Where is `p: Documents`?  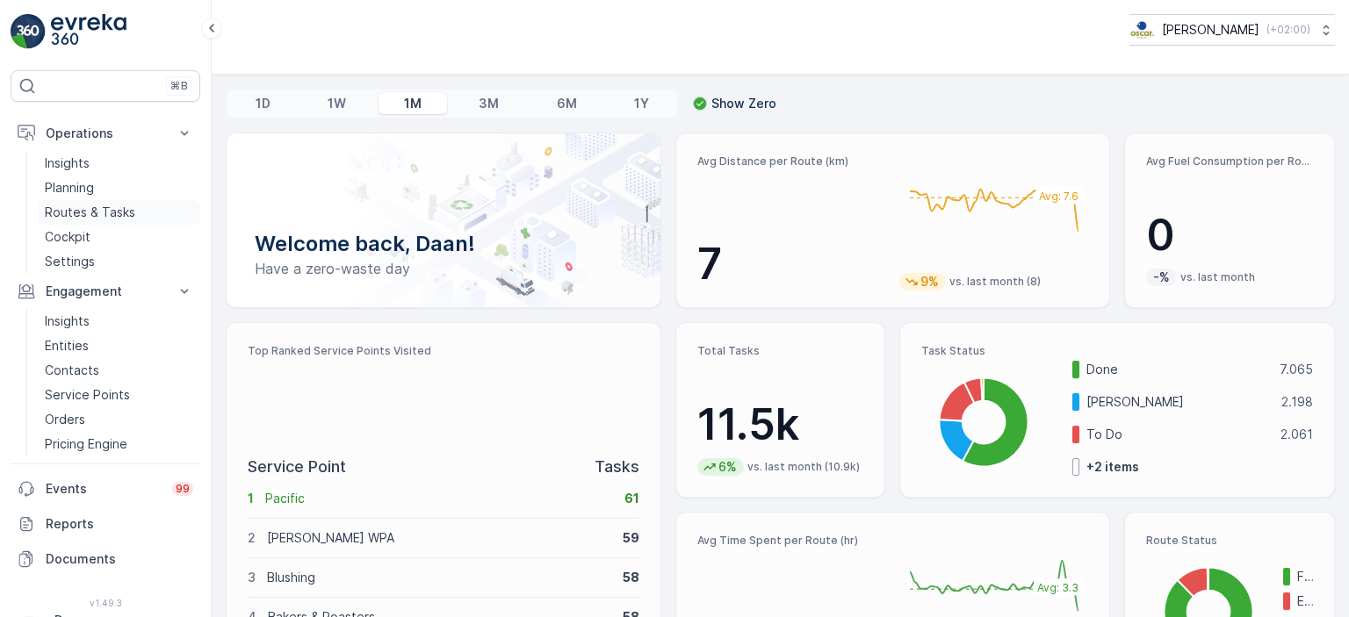 p: Documents is located at coordinates (119, 559).